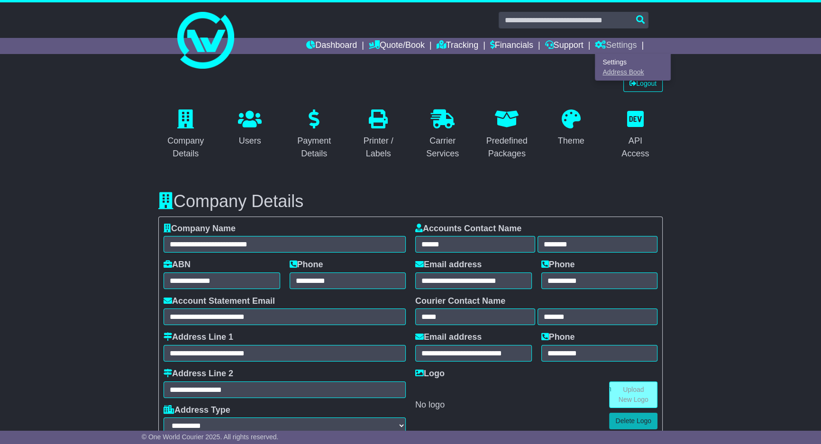 The width and height of the screenshot is (821, 444). Describe the element at coordinates (443, 135) in the screenshot. I see `a: Carrier Services` at that location.